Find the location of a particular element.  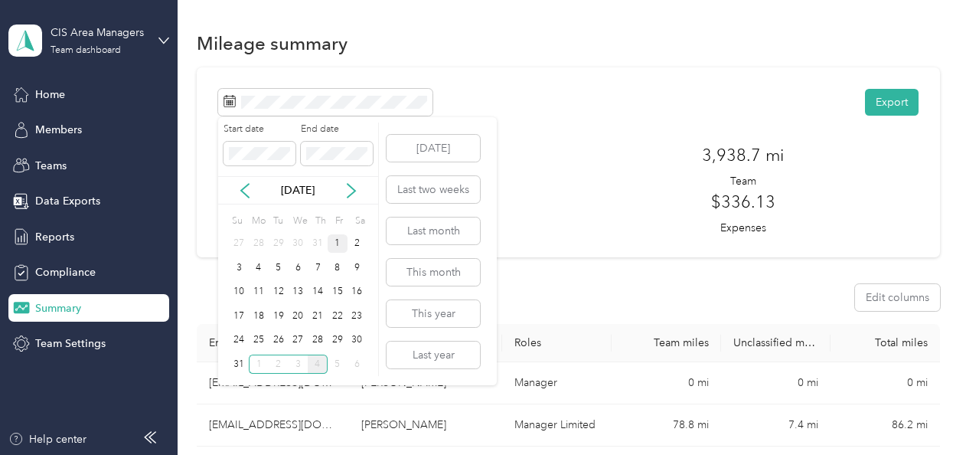

div: 16 is located at coordinates (358, 292).